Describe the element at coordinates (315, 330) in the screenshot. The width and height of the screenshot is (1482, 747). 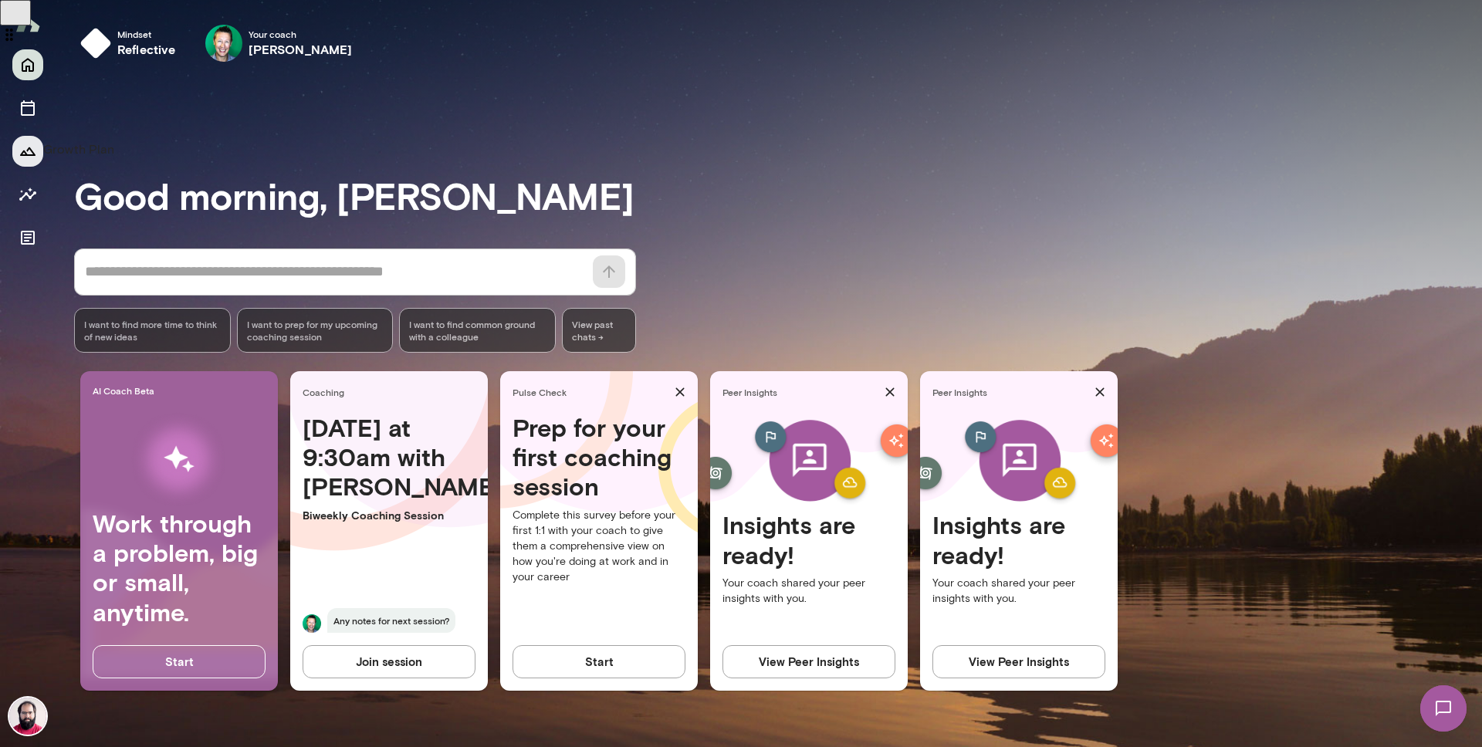
I see `span: I want to prep for my upcoming coaching session` at that location.